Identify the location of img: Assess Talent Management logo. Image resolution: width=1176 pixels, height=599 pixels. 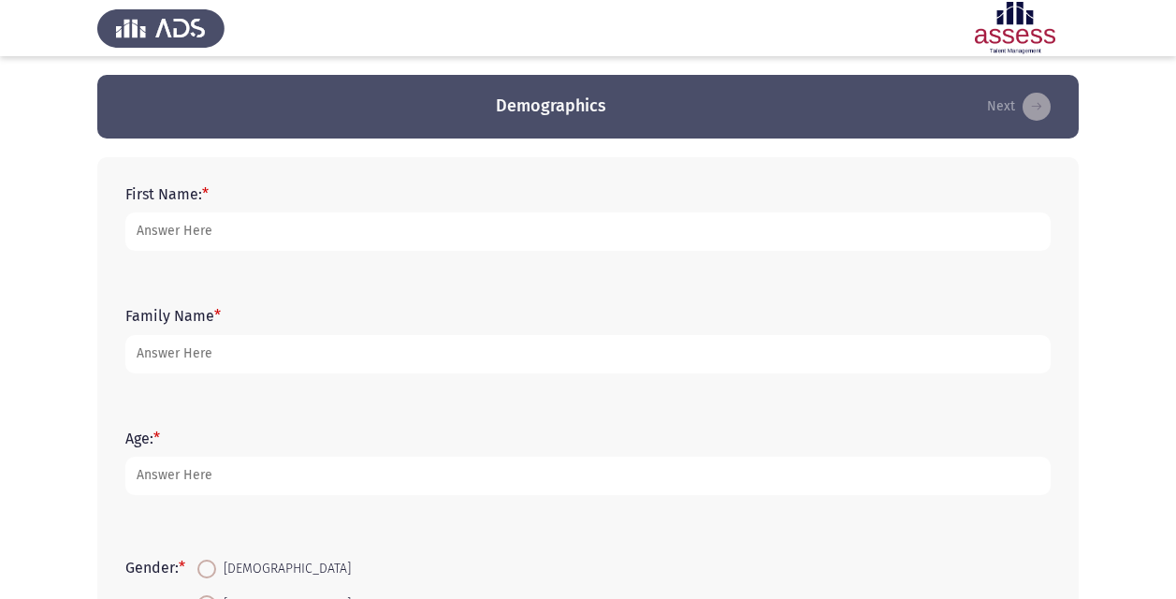
(161, 28).